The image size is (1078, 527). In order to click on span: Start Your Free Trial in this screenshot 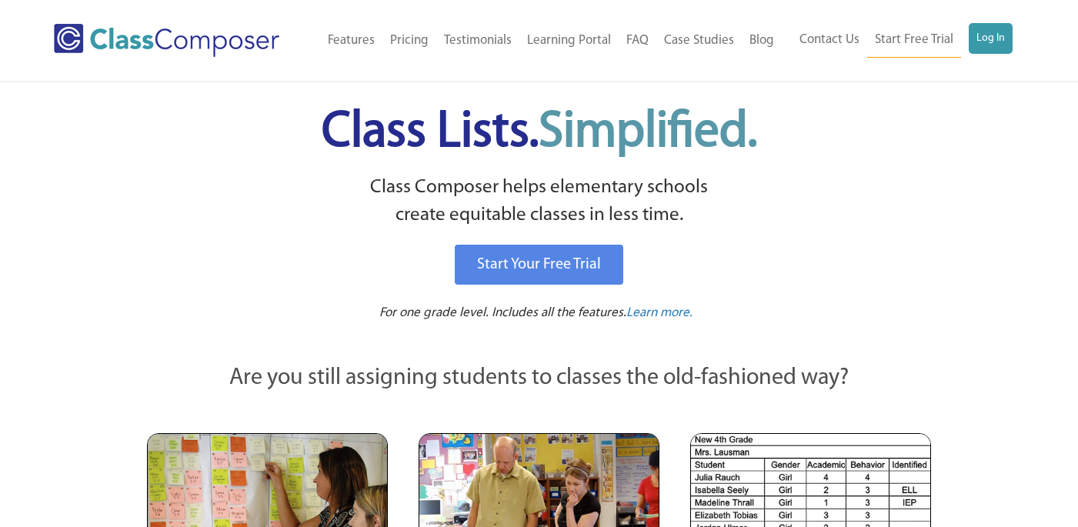, I will do `click(538, 265)`.